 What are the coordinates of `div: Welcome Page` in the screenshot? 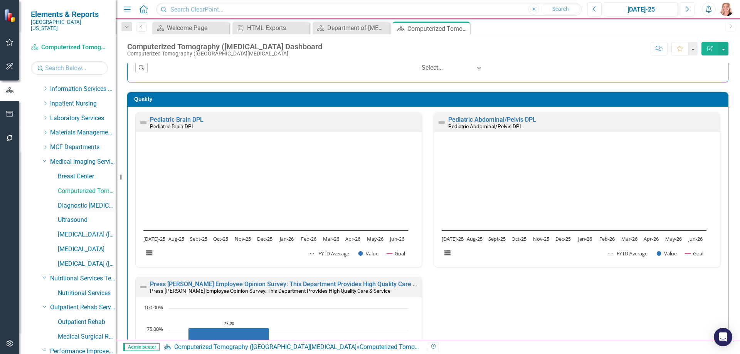 It's located at (197, 28).